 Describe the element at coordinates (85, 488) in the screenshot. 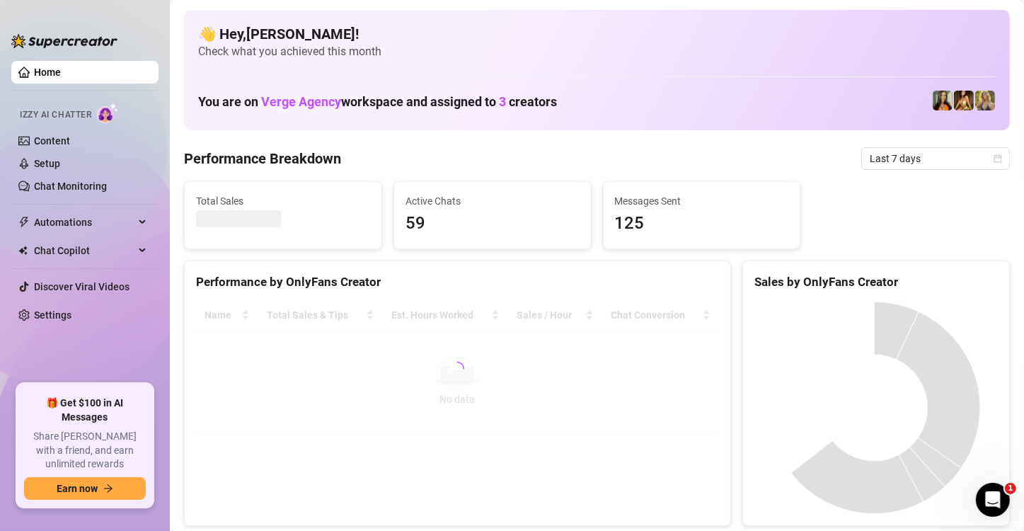

I see `button: Earn nowarrow-right` at that location.